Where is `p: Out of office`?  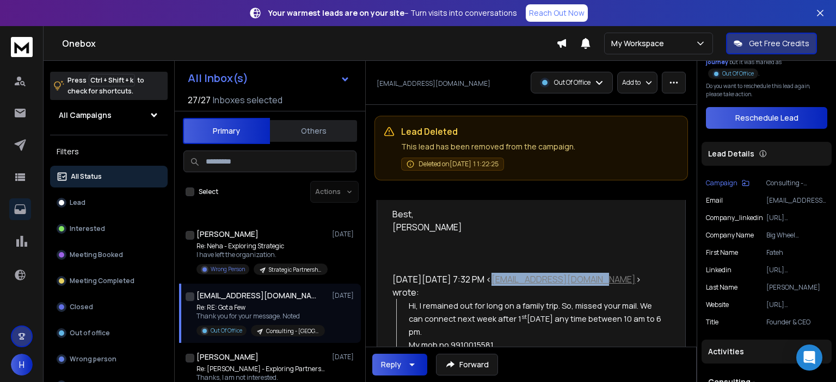
p: Out of office is located at coordinates (90, 334).